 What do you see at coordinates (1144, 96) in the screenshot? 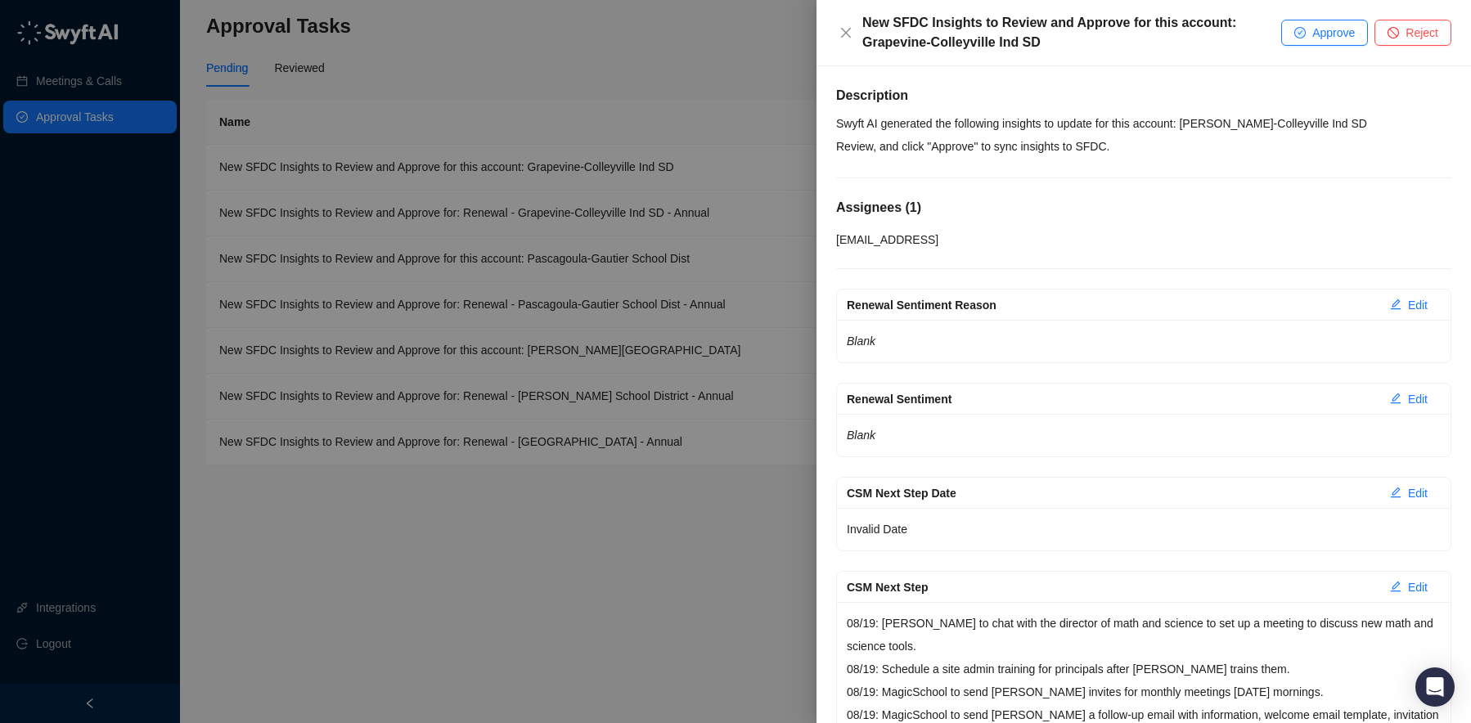
I see `h5: Description` at bounding box center [1144, 96].